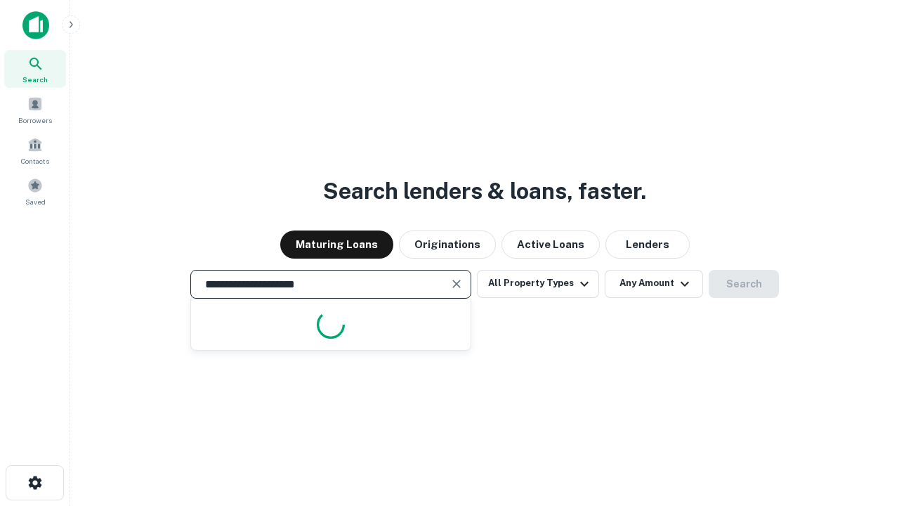  I want to click on button: Active Loans, so click(551, 245).